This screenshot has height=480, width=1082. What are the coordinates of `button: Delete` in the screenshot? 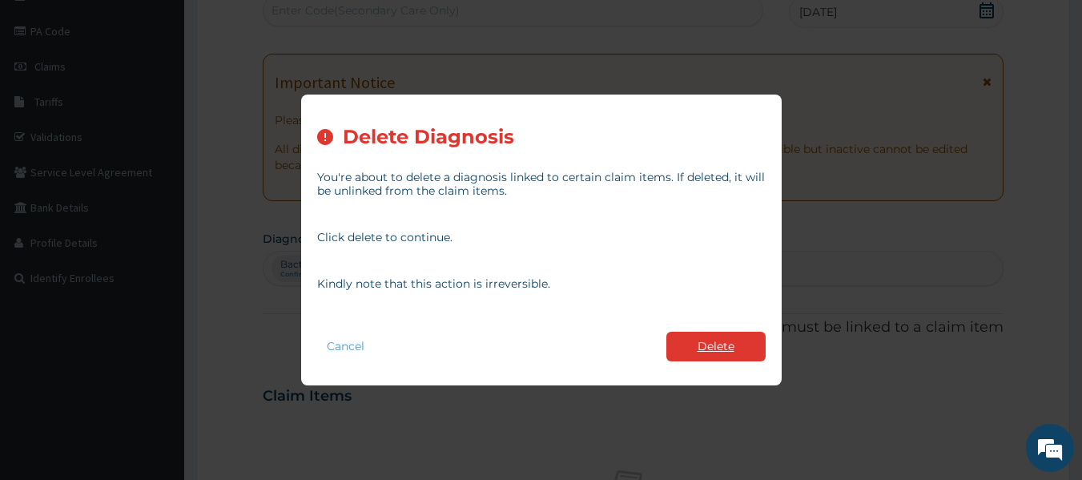 It's located at (716, 346).